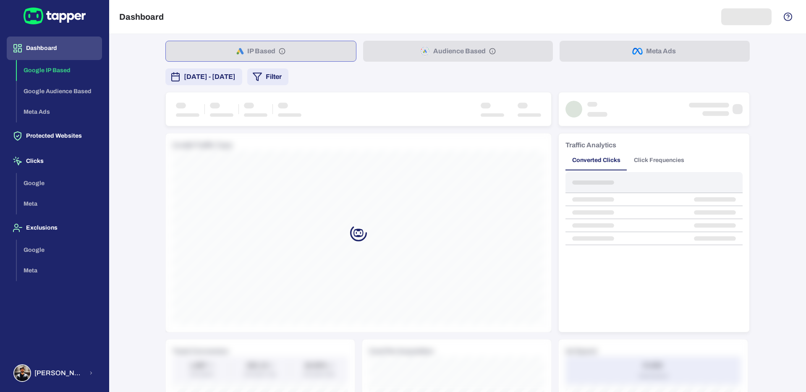 The height and width of the screenshot is (392, 806). Describe the element at coordinates (54, 161) in the screenshot. I see `button: Clicks` at that location.